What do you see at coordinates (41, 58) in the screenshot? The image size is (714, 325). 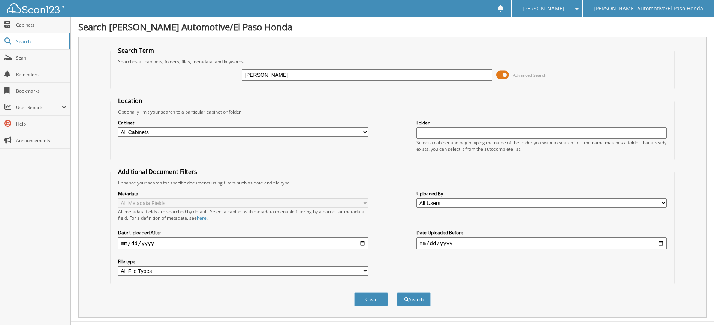 I see `span: Scan` at bounding box center [41, 58].